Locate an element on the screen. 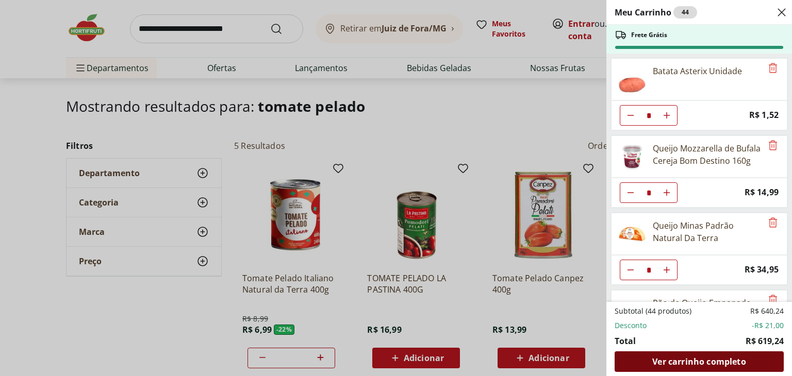  a: Ver carrinho completo is located at coordinates (699, 362).